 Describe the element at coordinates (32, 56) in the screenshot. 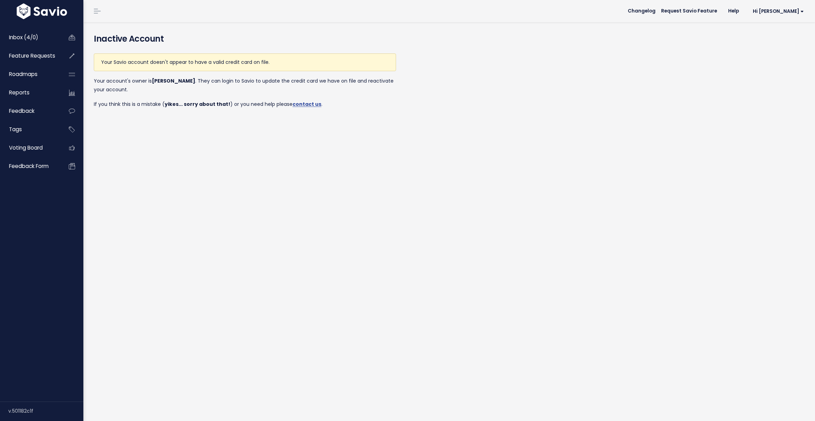

I see `span: Feature Requests` at that location.